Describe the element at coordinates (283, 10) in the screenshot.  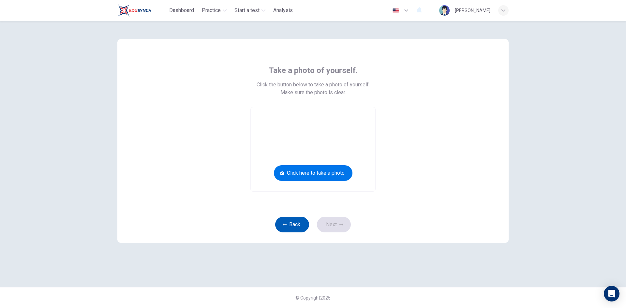
I see `span: Analysis` at that location.